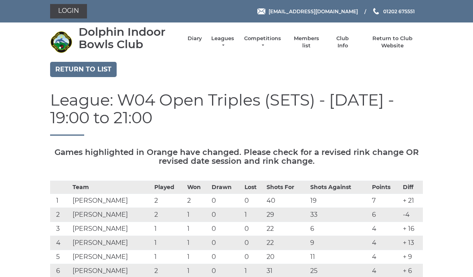 This screenshot has width=473, height=277. Describe the element at coordinates (412, 242) in the screenshot. I see `td: + 13` at that location.